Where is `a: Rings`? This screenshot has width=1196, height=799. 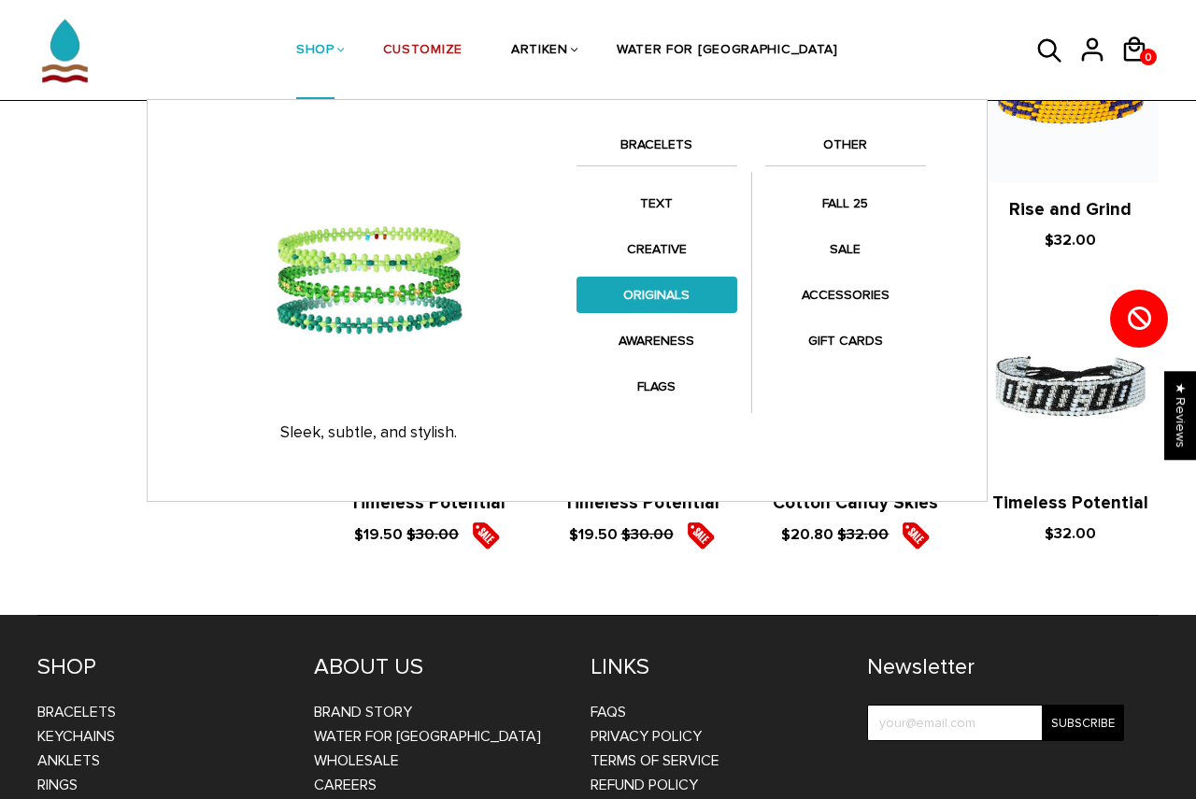 a: Rings is located at coordinates (57, 785).